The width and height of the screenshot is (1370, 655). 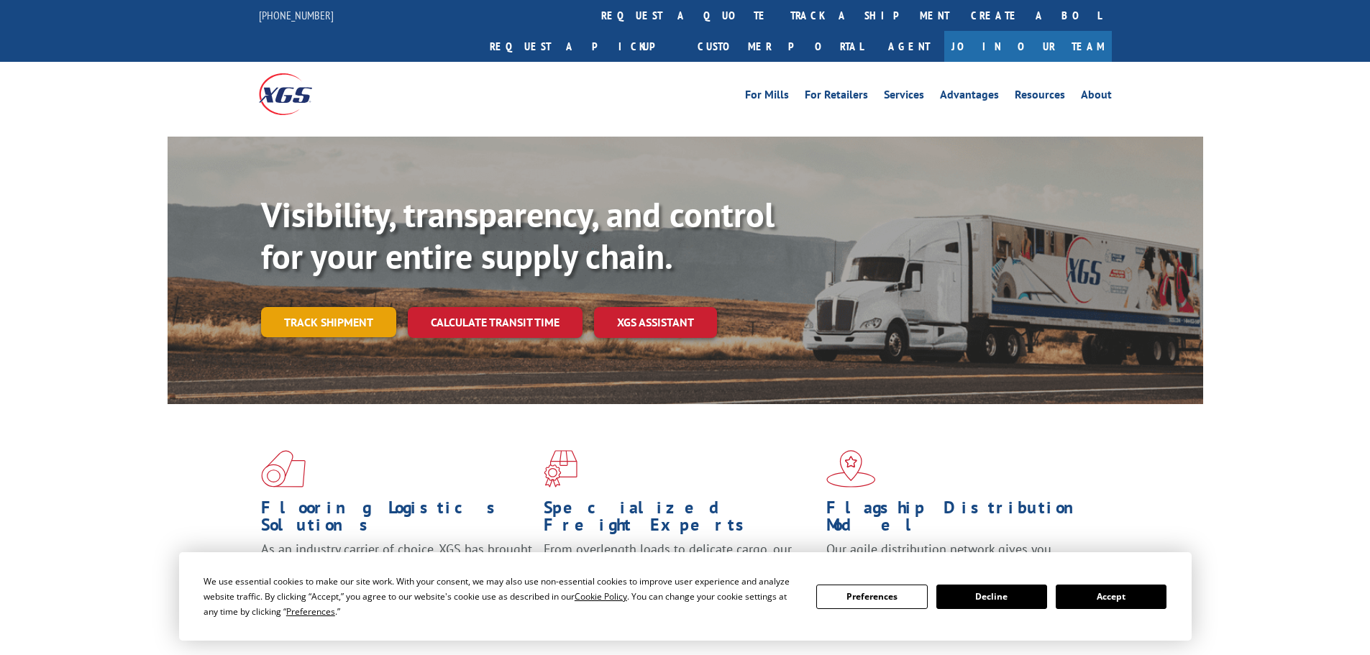 I want to click on a: XGS ASSISTANT, so click(x=655, y=322).